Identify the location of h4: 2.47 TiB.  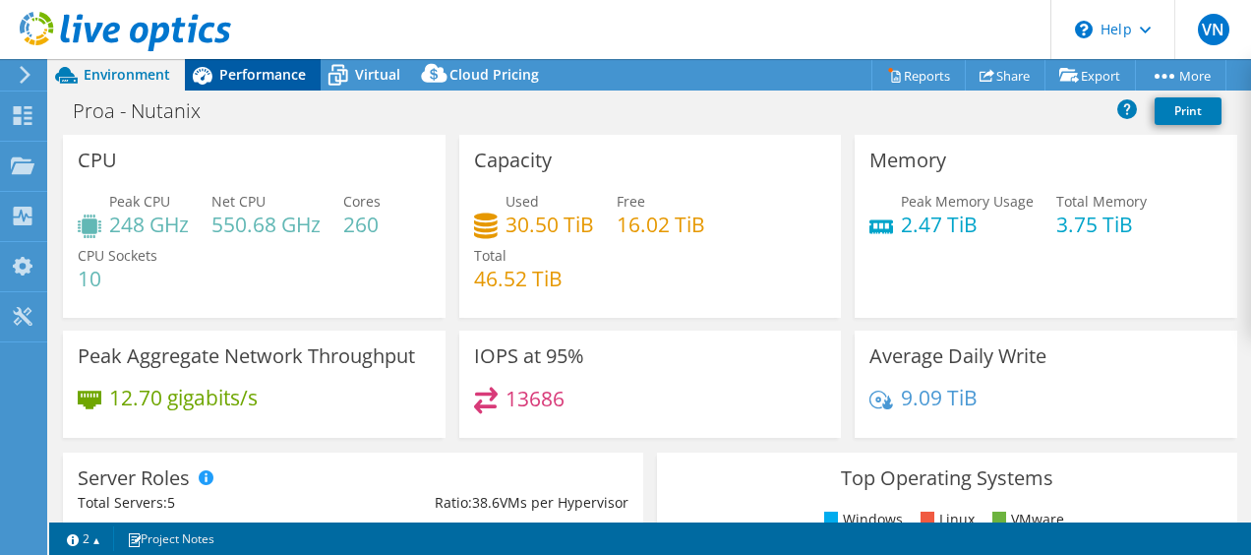
(967, 224).